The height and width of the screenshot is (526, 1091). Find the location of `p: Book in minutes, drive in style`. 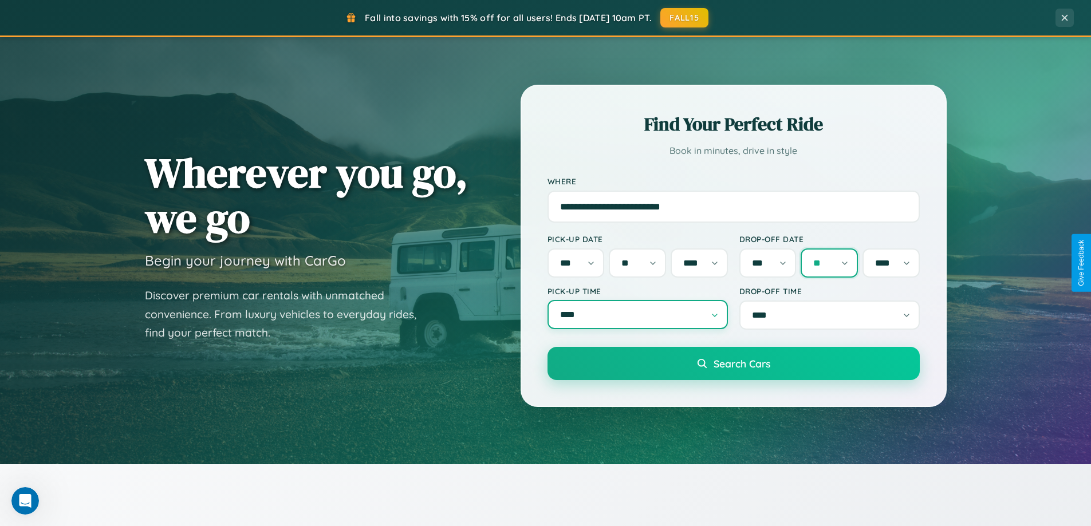

p: Book in minutes, drive in style is located at coordinates (734, 151).